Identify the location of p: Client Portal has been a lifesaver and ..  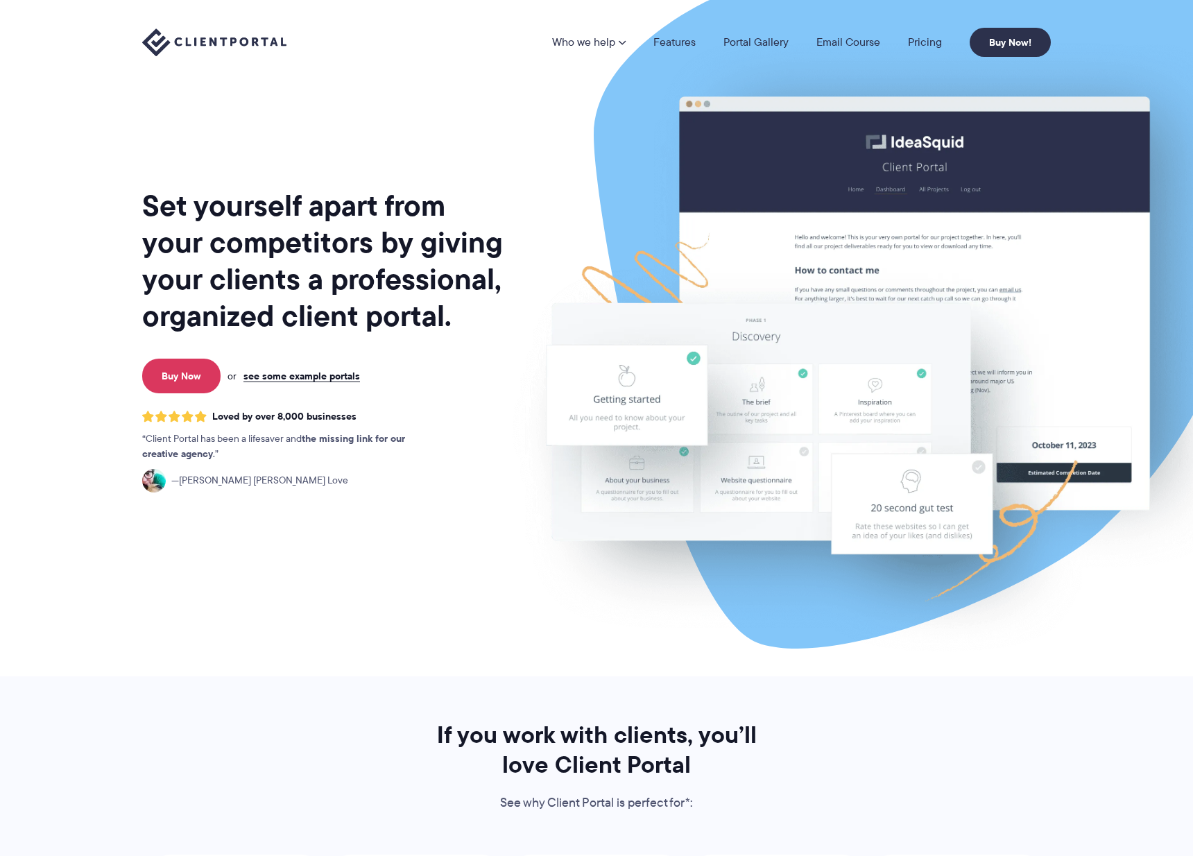
(288, 447).